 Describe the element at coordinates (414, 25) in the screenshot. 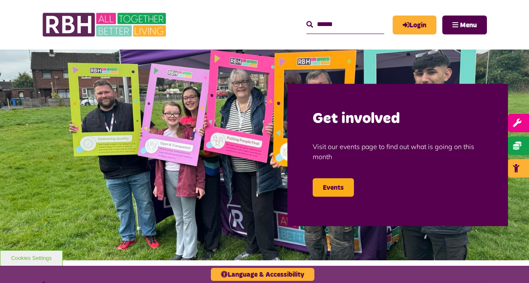

I see `a: MyRBH` at that location.